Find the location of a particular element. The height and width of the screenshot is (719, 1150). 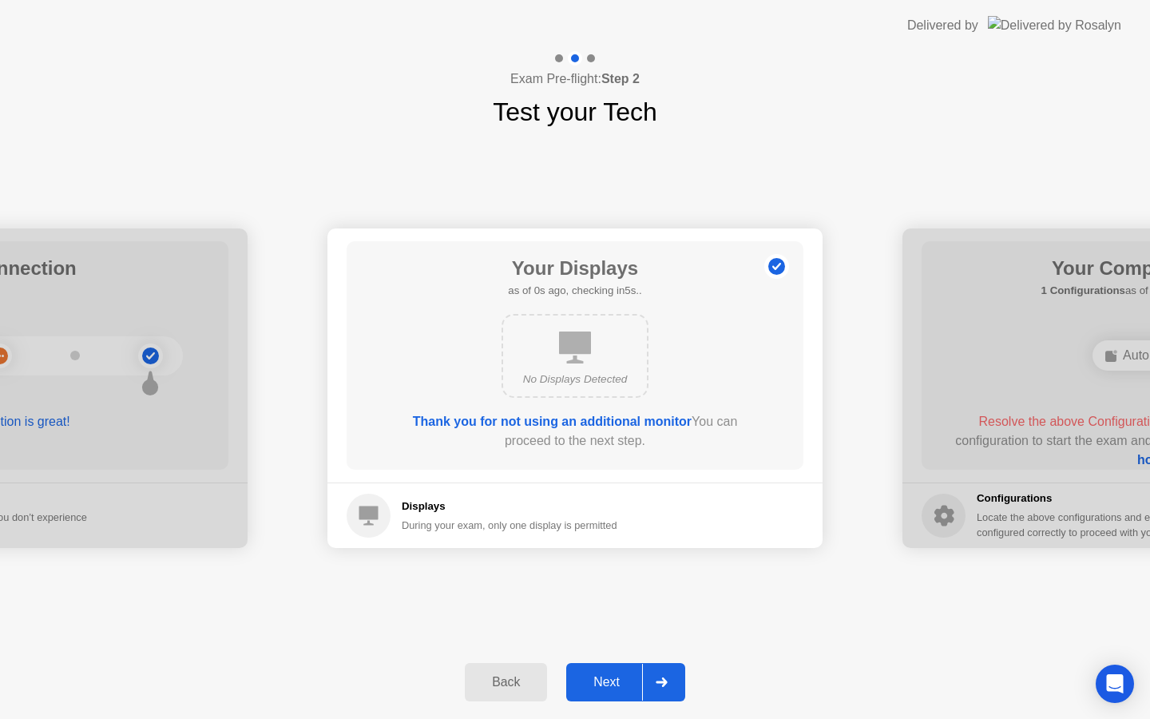

b: Step 2 is located at coordinates (621, 78).